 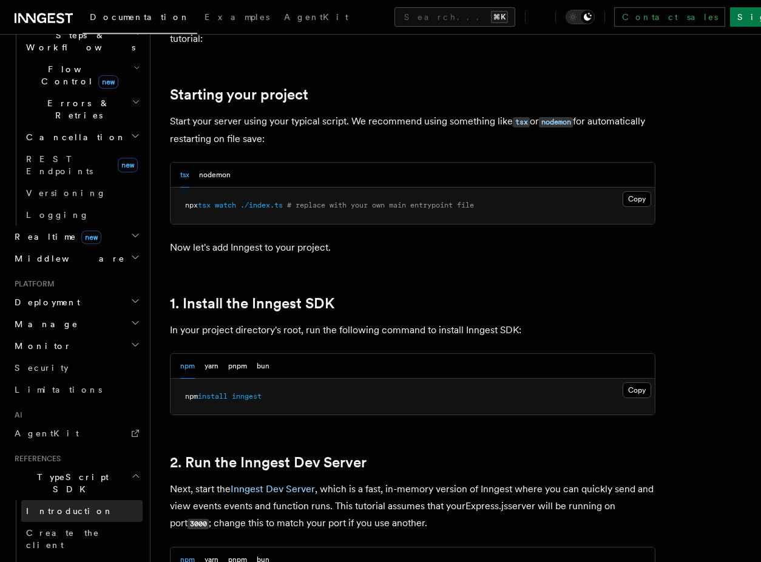 I want to click on span: npx, so click(x=191, y=205).